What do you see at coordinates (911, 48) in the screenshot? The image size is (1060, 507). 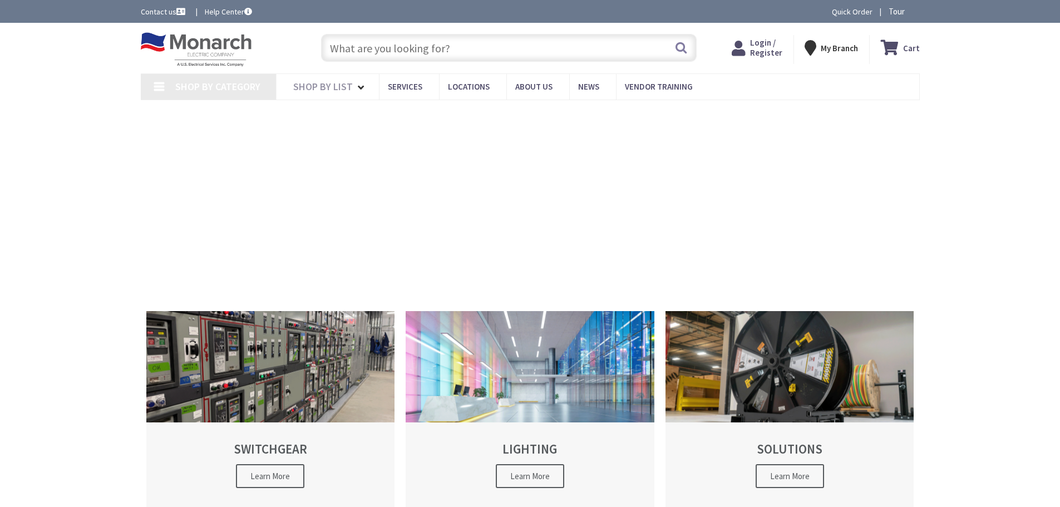 I see `strong: Cart` at bounding box center [911, 48].